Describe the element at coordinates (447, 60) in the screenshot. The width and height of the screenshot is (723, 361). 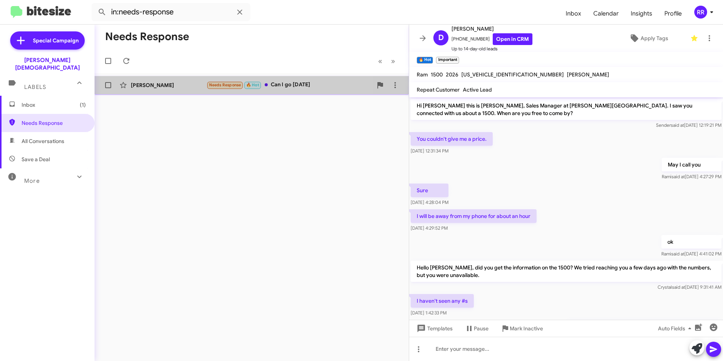
I see `small: Important` at that location.